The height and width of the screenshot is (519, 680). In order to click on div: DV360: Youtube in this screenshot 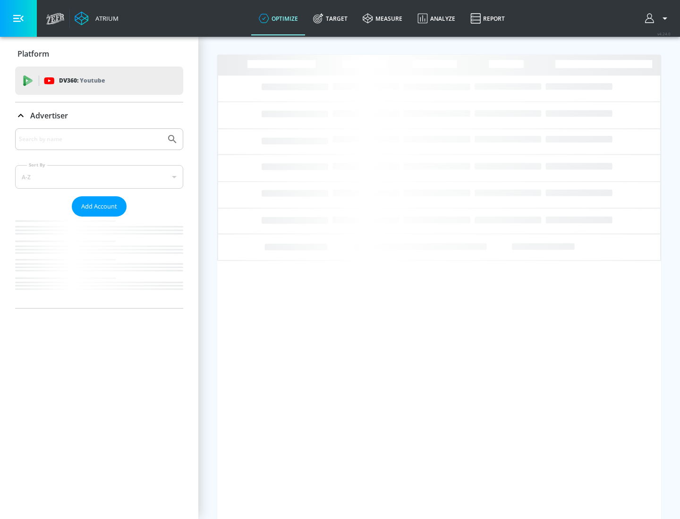, I will do `click(99, 81)`.